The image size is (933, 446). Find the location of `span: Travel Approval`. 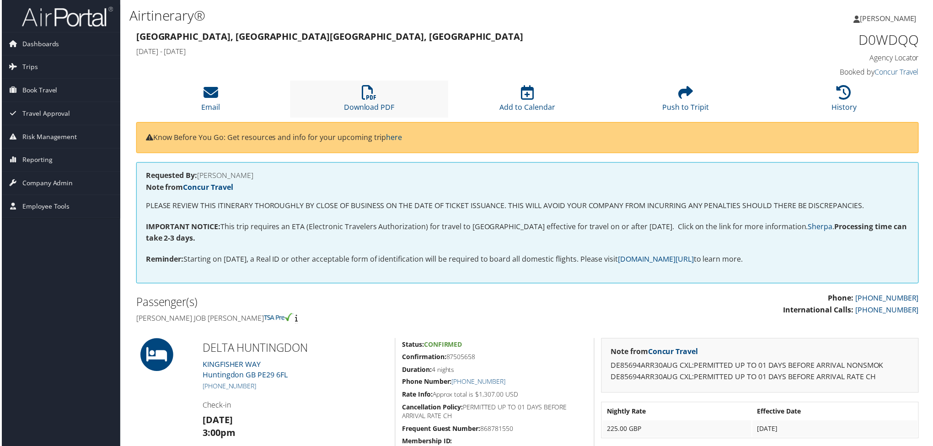

span: Travel Approval is located at coordinates (44, 114).